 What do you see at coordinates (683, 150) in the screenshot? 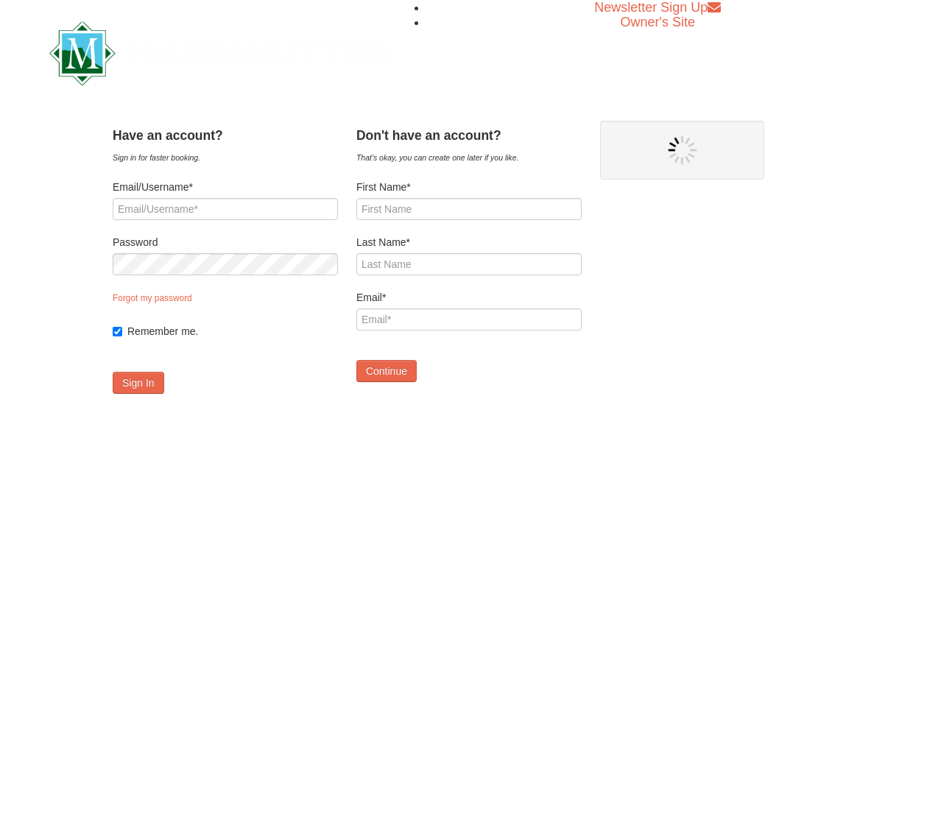
I see `img: wait gif` at bounding box center [683, 150].